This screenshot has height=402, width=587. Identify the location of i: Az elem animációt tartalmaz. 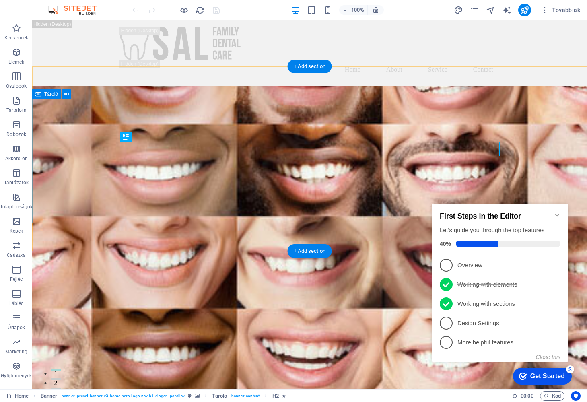
(283, 395).